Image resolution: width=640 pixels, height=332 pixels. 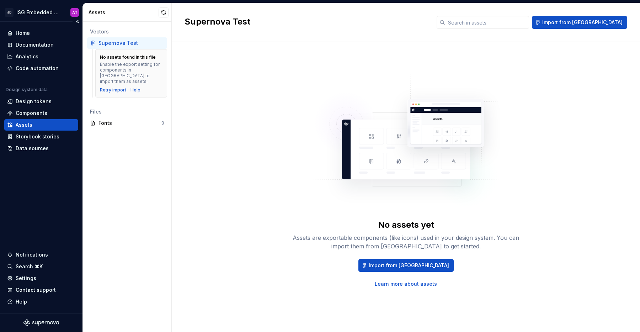 What do you see at coordinates (41, 148) in the screenshot?
I see `a: Data sources` at bounding box center [41, 148].